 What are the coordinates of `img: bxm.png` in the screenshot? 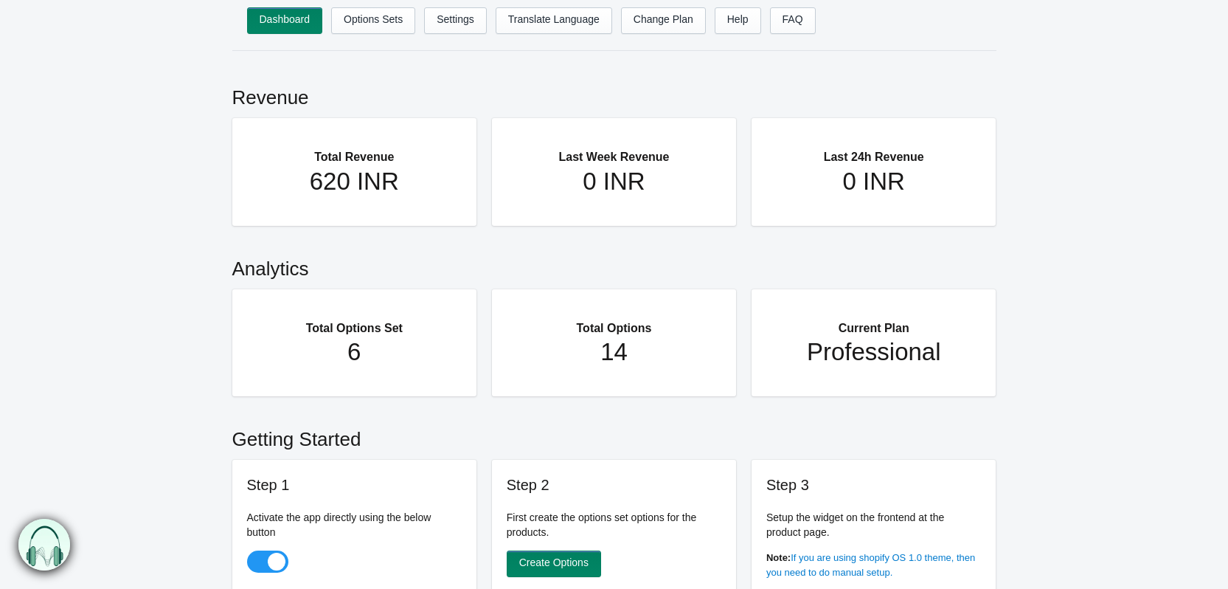 It's located at (45, 545).